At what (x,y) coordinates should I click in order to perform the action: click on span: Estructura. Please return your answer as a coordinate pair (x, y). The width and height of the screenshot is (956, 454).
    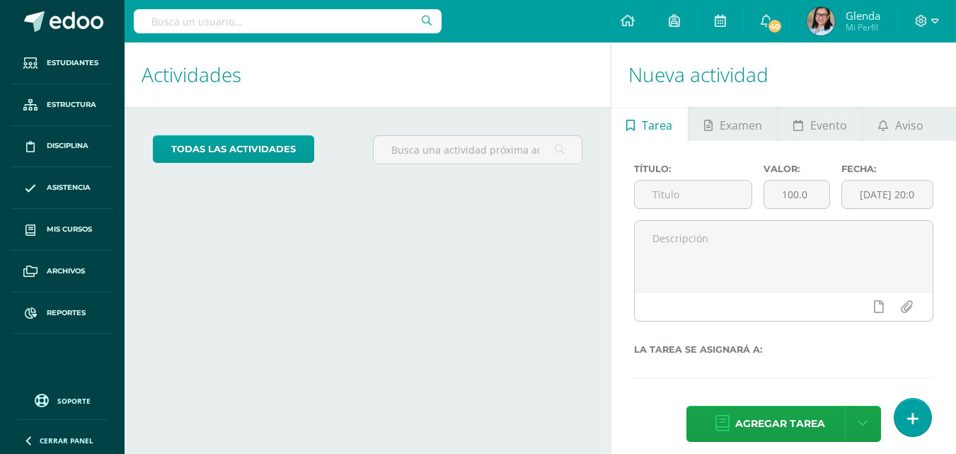
    Looking at the image, I should click on (71, 105).